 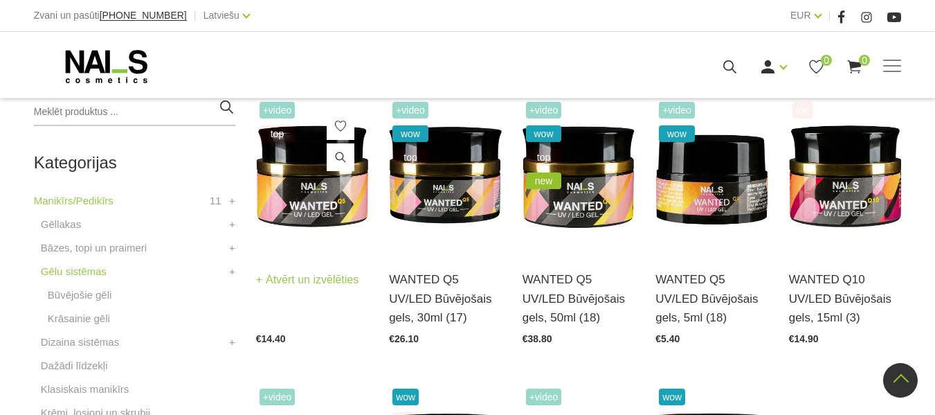 I want to click on input: Meklēt produktus ..., so click(x=134, y=112).